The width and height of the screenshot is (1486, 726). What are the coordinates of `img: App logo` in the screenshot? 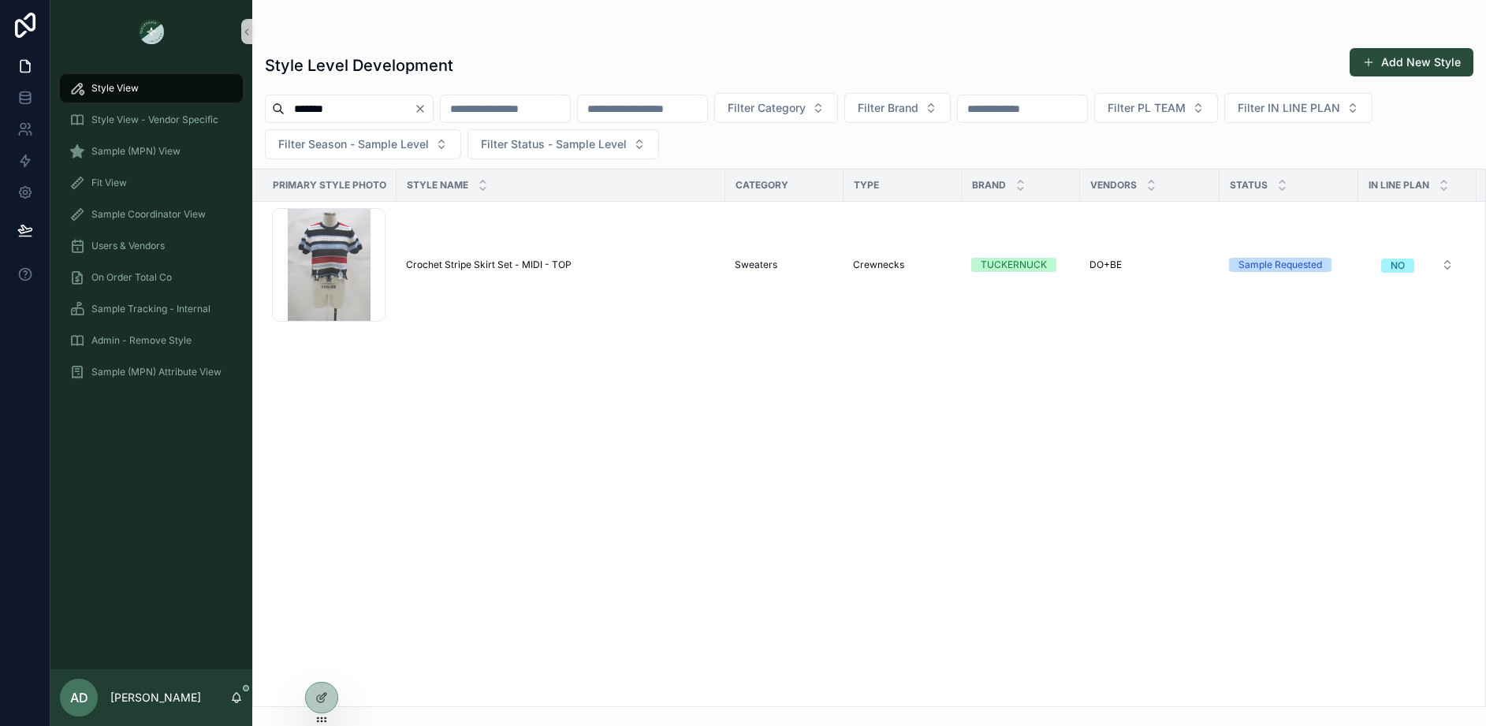 It's located at (151, 32).